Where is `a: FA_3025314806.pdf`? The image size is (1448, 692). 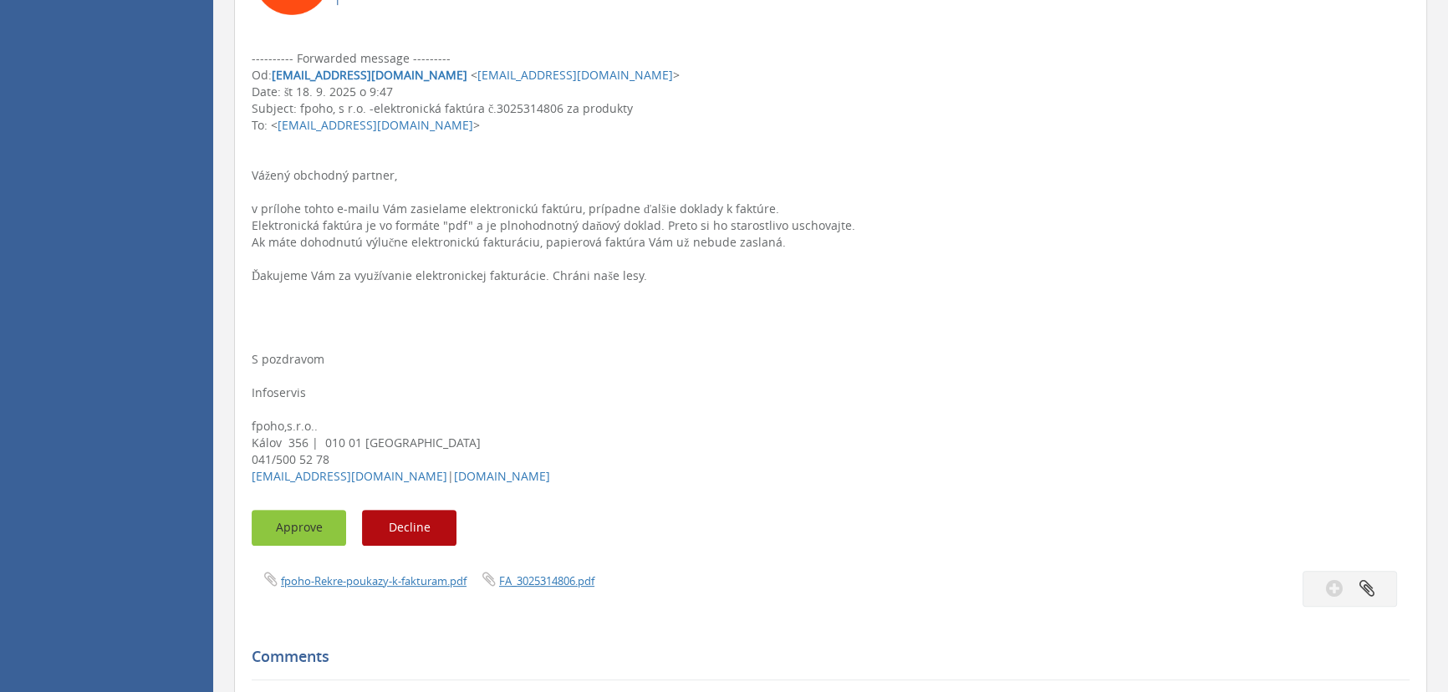
a: FA_3025314806.pdf is located at coordinates (547, 581).